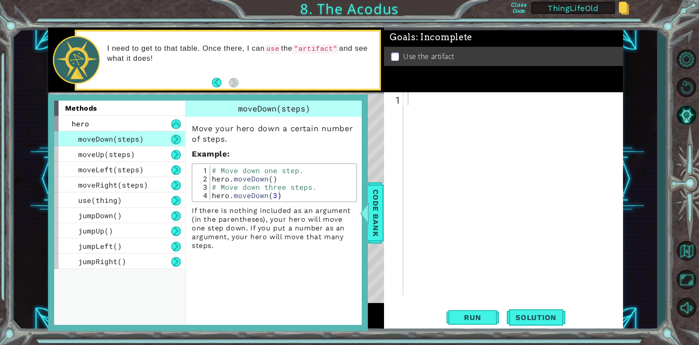  I want to click on button: Next, so click(234, 83).